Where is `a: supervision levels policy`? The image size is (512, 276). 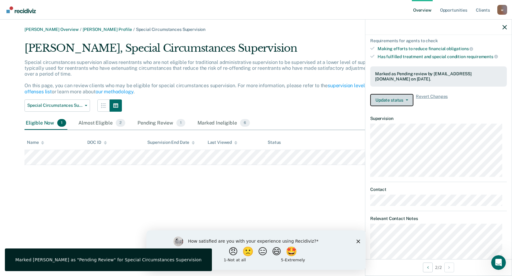
a: supervision levels policy is located at coordinates (355, 85).